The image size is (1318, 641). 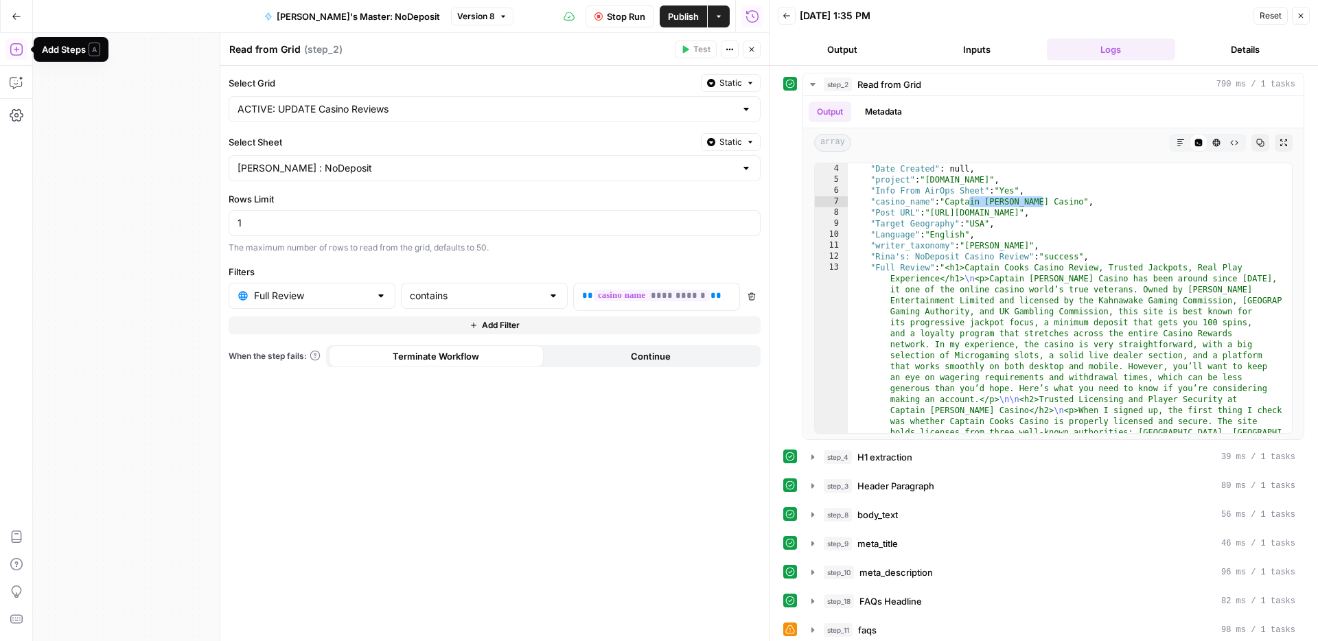 What do you see at coordinates (1053, 515) in the screenshot?
I see `button: 56 ms / 1 tasks` at bounding box center [1053, 515].